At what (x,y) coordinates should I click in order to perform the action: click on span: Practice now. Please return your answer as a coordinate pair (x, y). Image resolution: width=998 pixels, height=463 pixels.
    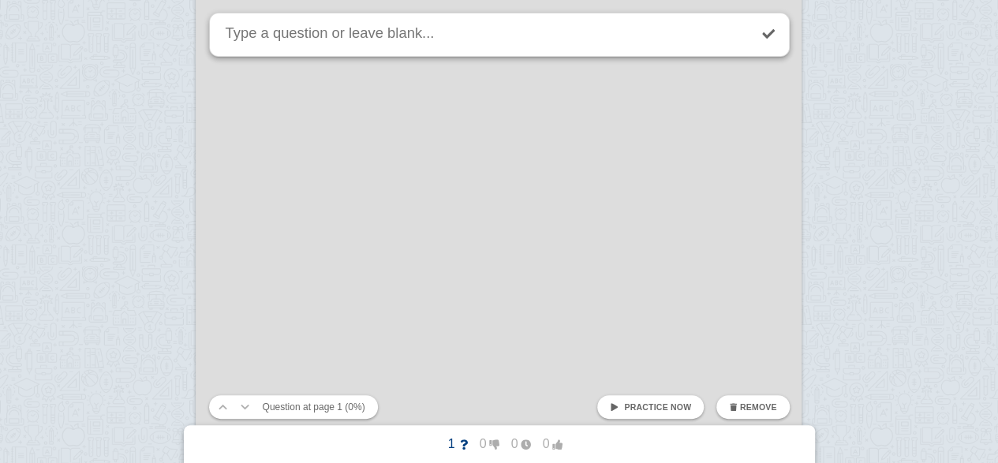
    Looking at the image, I should click on (657, 407).